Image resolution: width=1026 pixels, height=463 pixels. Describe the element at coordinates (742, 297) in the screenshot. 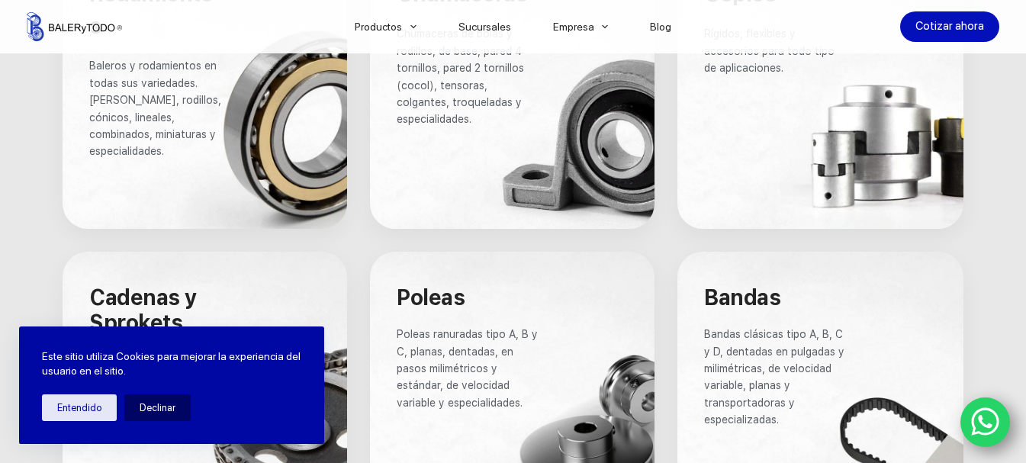

I see `span: Bandas` at that location.